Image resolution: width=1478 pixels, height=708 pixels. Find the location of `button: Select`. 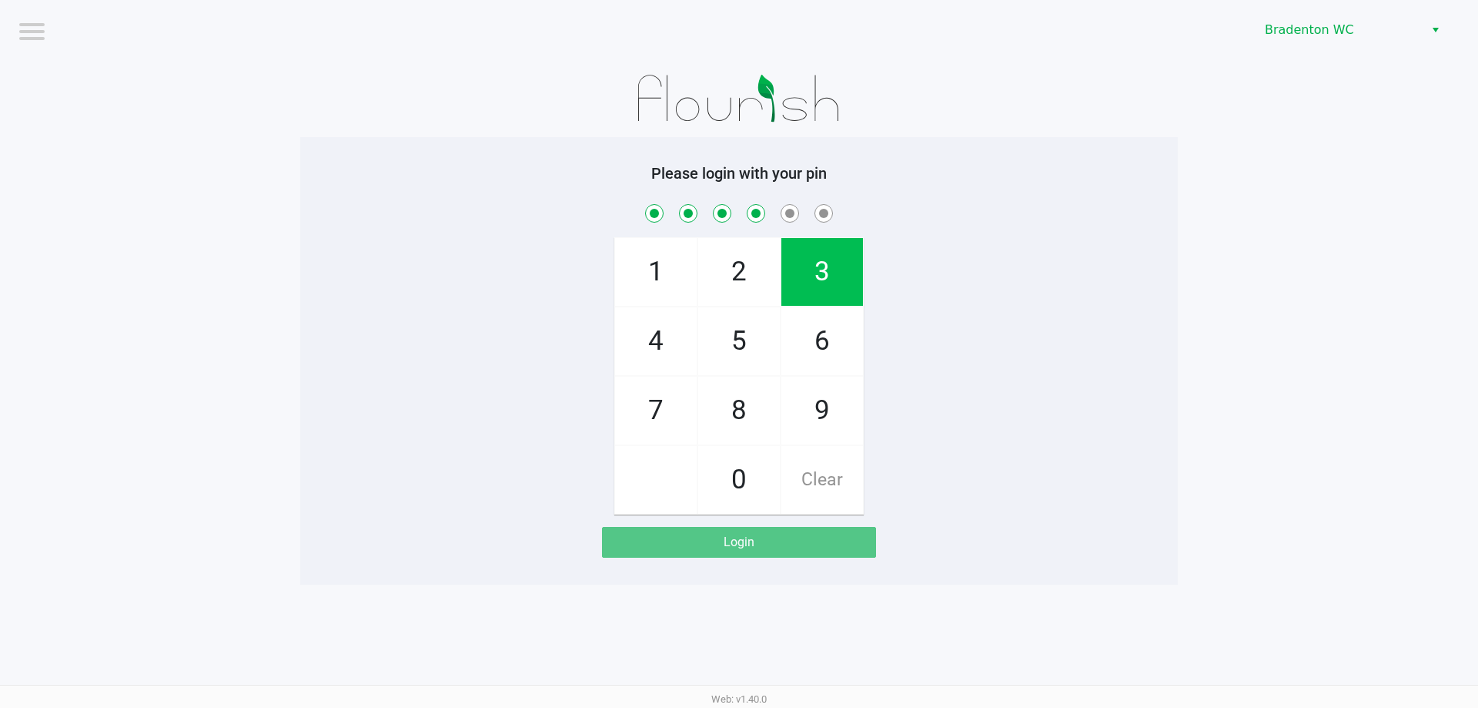

button: Select is located at coordinates (1435, 30).